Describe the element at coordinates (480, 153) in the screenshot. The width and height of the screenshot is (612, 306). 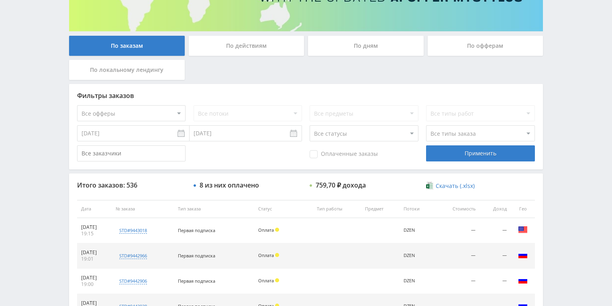
I see `div: Применить` at that location.